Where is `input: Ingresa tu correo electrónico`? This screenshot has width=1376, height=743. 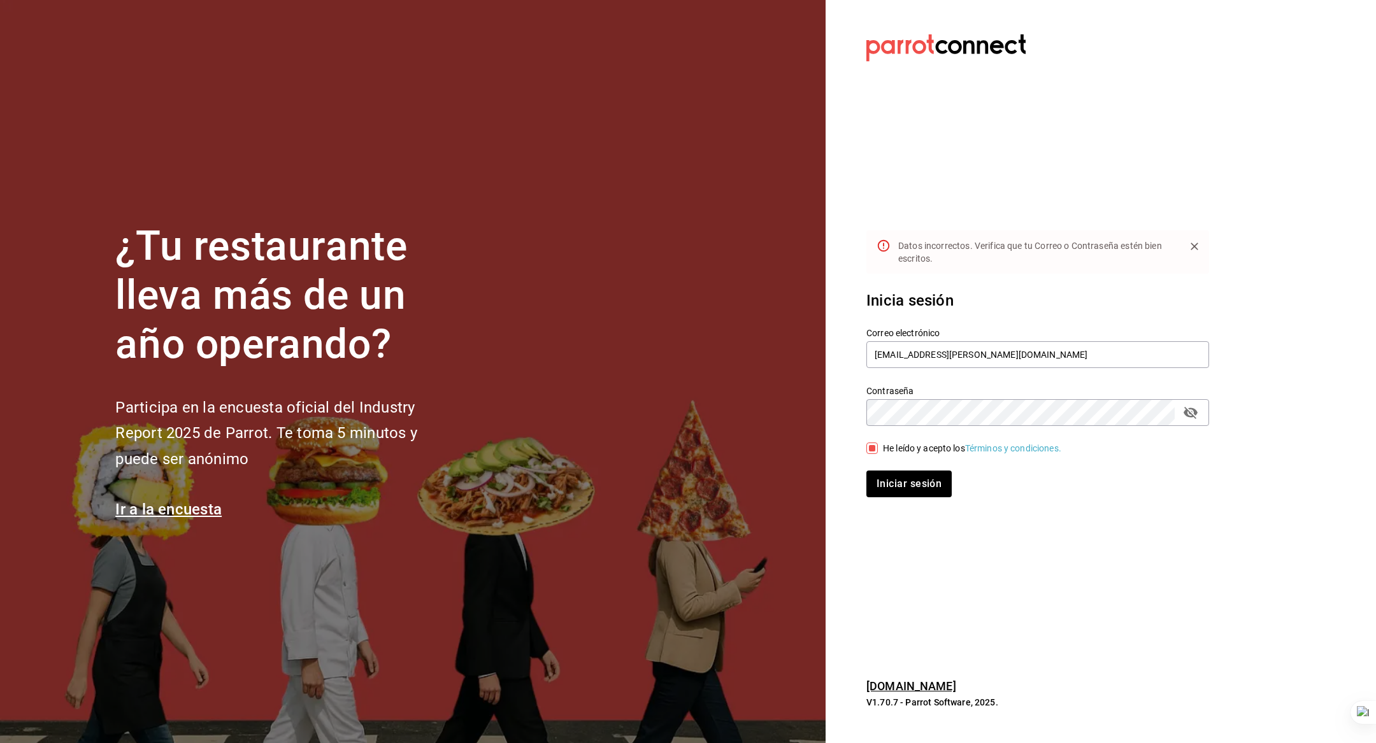
input: Ingresa tu correo electrónico is located at coordinates (1038, 355).